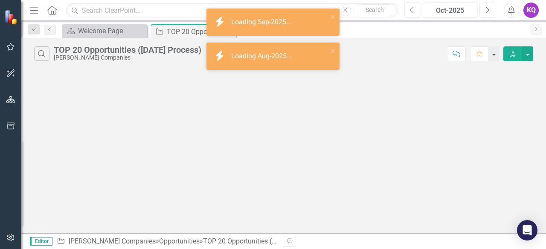  I want to click on div: Welcome Page, so click(111, 31).